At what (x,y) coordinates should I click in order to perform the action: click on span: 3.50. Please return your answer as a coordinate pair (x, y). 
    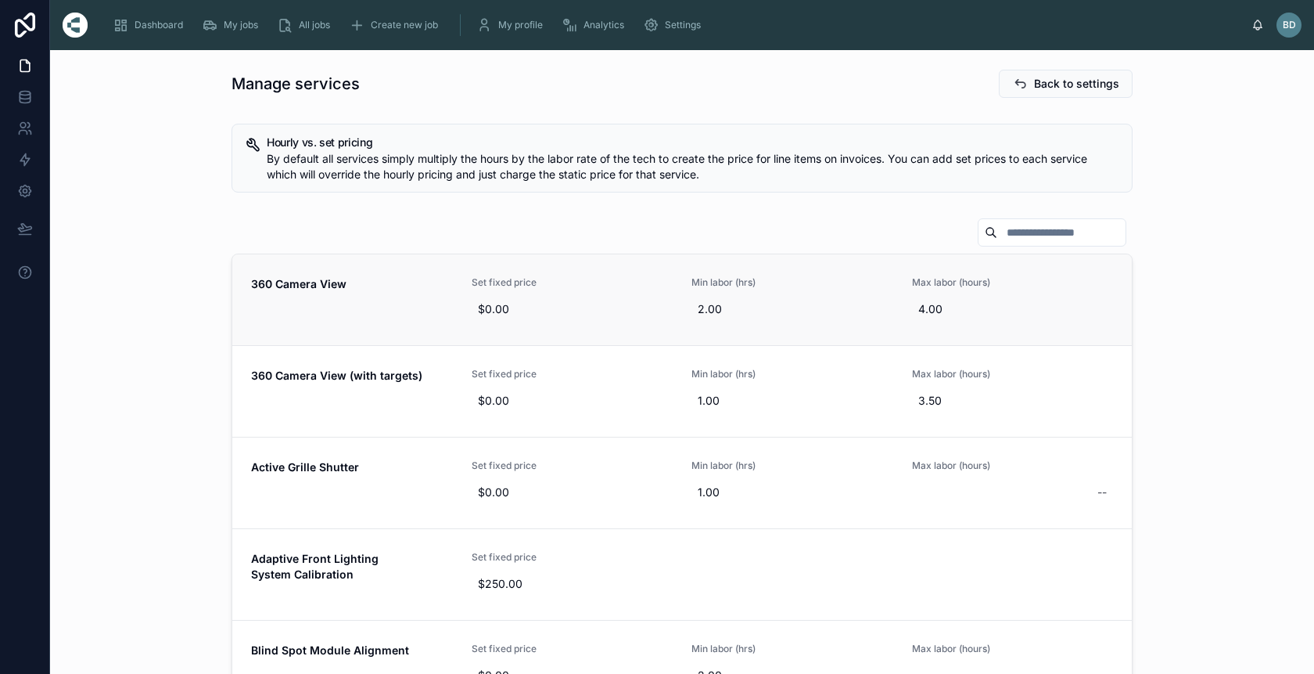
    Looking at the image, I should click on (1013, 401).